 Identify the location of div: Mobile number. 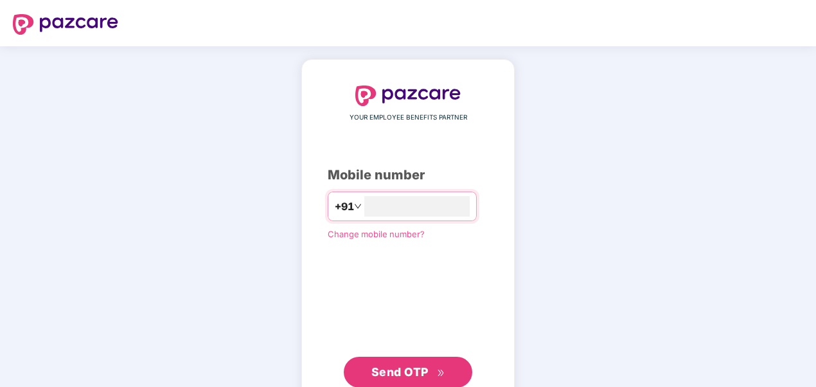
(408, 175).